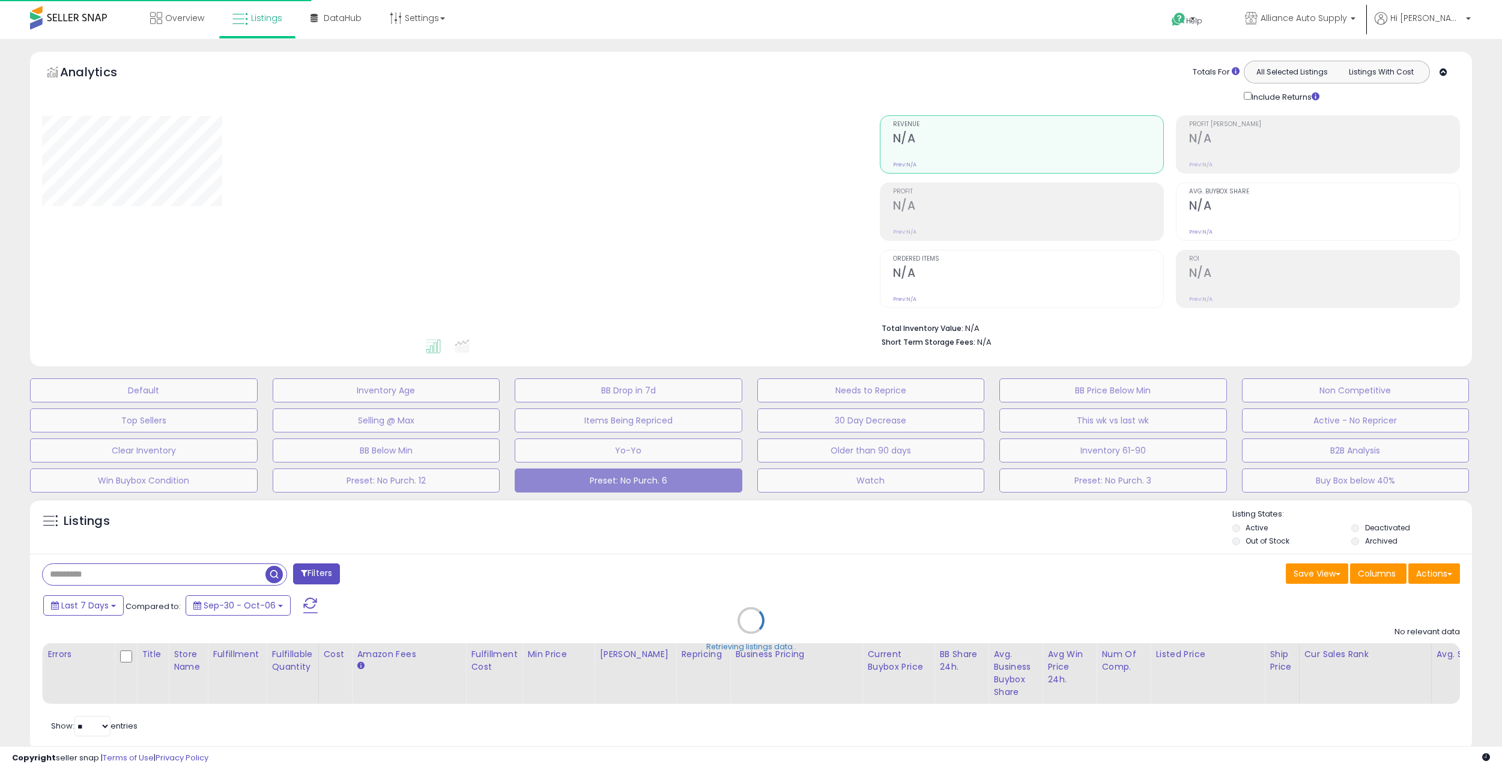 Image resolution: width=1502 pixels, height=770 pixels. What do you see at coordinates (922, 328) in the screenshot?
I see `b: Total Inventory Value:` at bounding box center [922, 328].